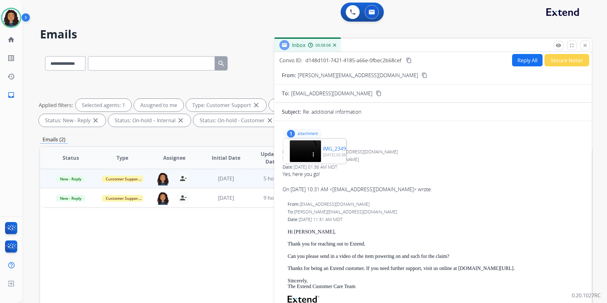  Describe the element at coordinates (226, 158) in the screenshot. I see `span: Initial Date` at that location.